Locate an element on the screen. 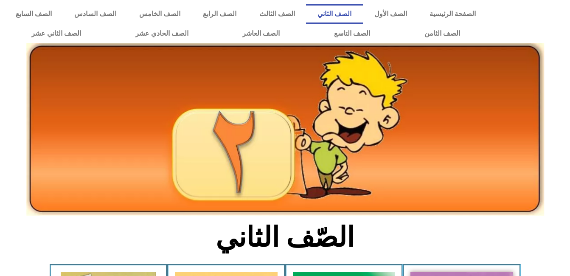 Image resolution: width=570 pixels, height=276 pixels. a: الصف الخامس is located at coordinates (160, 14).